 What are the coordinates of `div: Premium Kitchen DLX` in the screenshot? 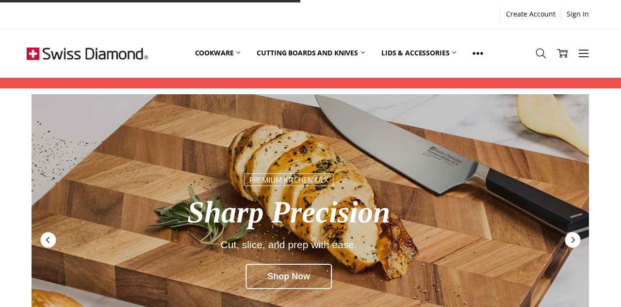 It's located at (289, 179).